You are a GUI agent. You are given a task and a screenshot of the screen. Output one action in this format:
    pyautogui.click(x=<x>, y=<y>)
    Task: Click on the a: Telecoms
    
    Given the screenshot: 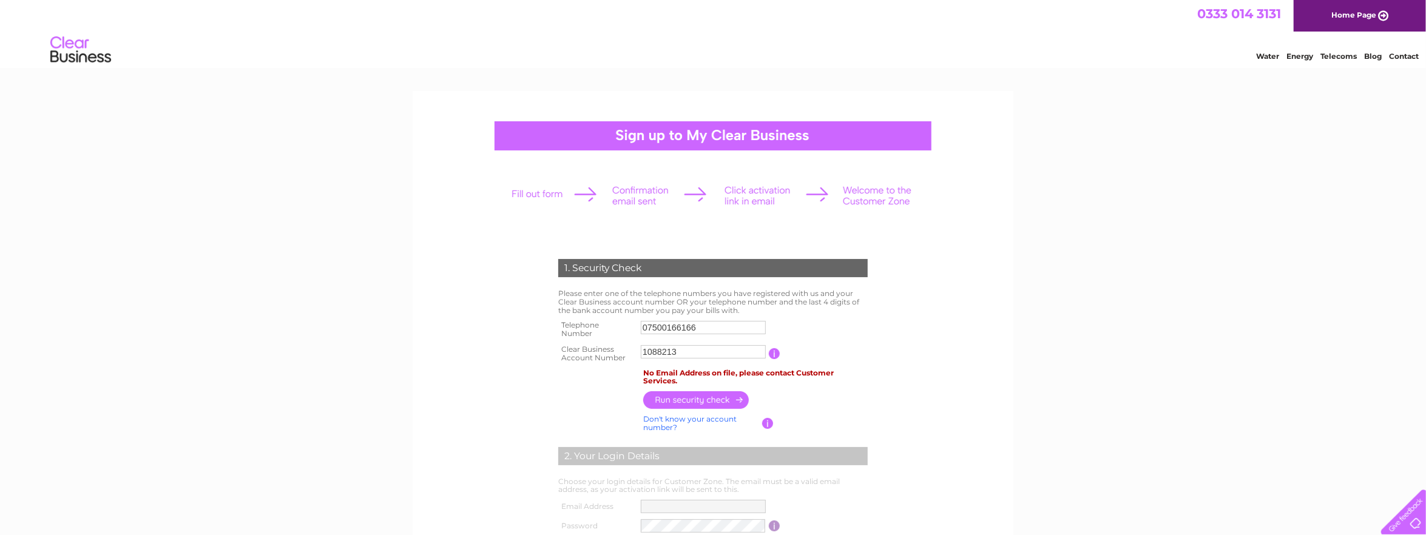 What is the action you would take?
    pyautogui.click(x=1339, y=56)
    